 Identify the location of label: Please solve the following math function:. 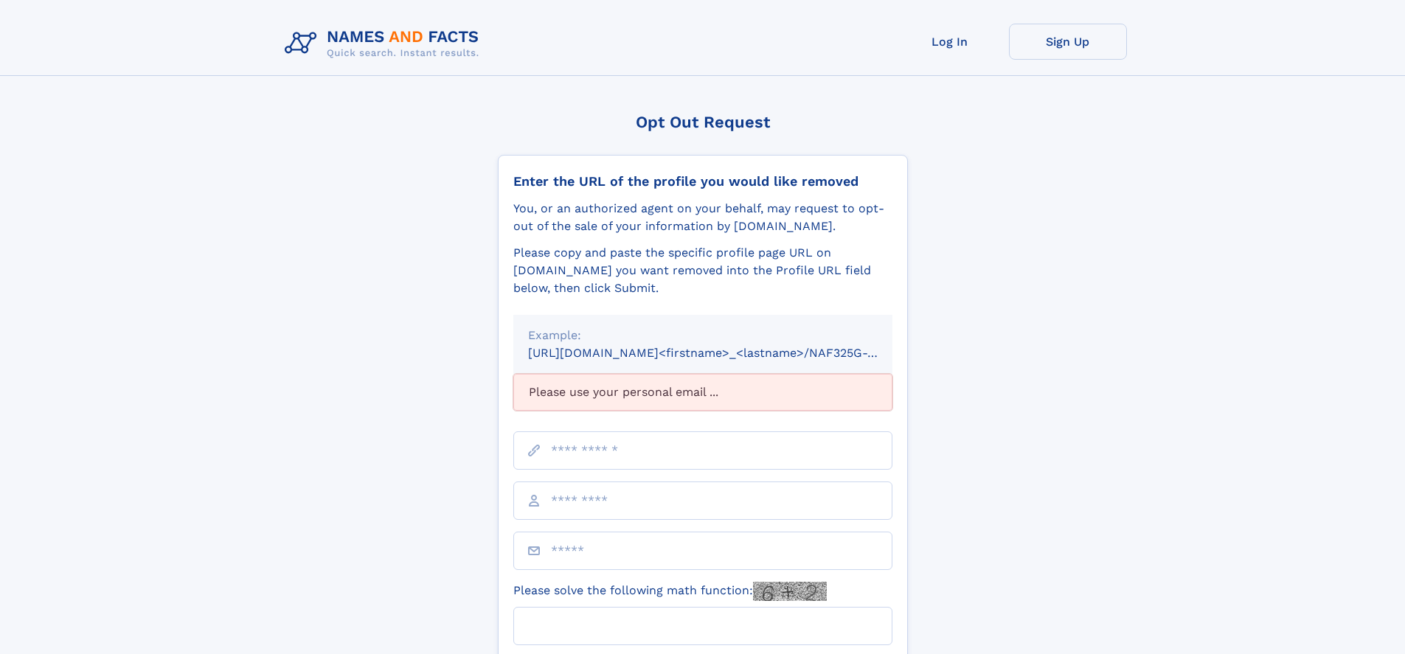
(670, 592).